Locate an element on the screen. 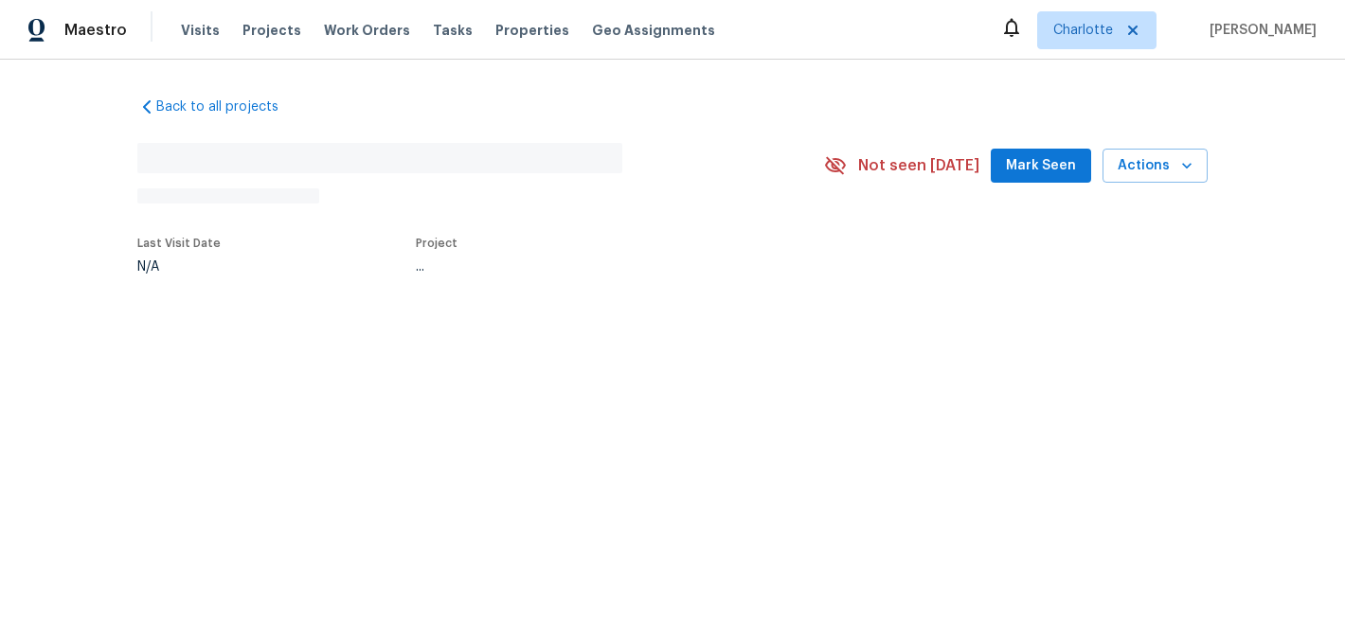 The width and height of the screenshot is (1345, 637). span: Project is located at coordinates (437, 243).